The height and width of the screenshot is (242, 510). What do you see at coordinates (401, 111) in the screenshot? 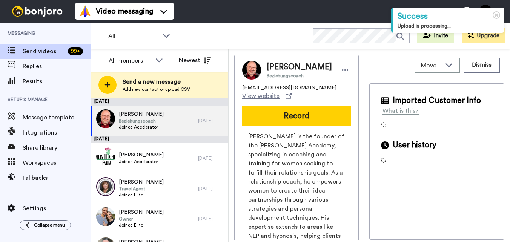
I see `div: What is this?` at bounding box center [401, 111].